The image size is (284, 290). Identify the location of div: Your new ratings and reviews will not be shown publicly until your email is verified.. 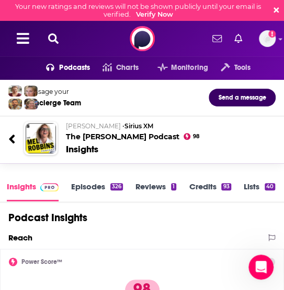
(138, 10).